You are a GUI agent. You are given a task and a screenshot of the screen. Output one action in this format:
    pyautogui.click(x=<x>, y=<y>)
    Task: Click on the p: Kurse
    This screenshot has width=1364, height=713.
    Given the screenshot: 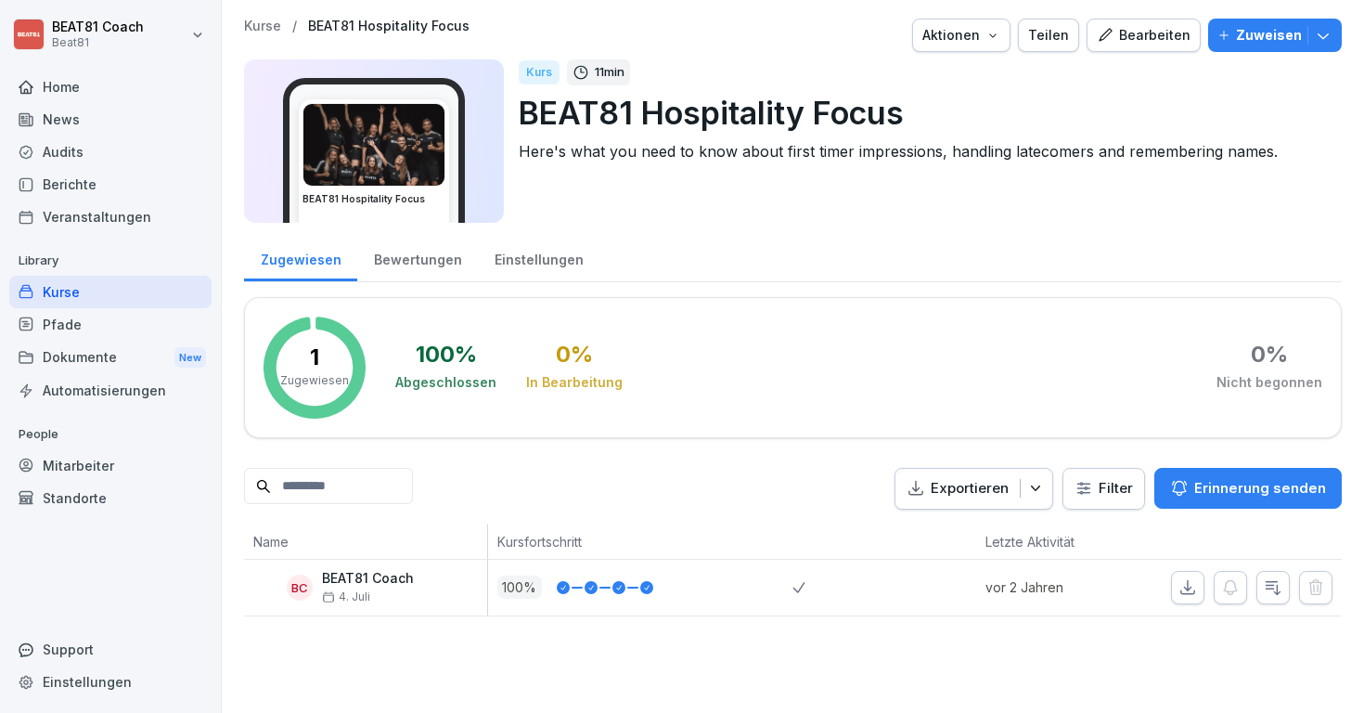 What is the action you would take?
    pyautogui.click(x=263, y=26)
    